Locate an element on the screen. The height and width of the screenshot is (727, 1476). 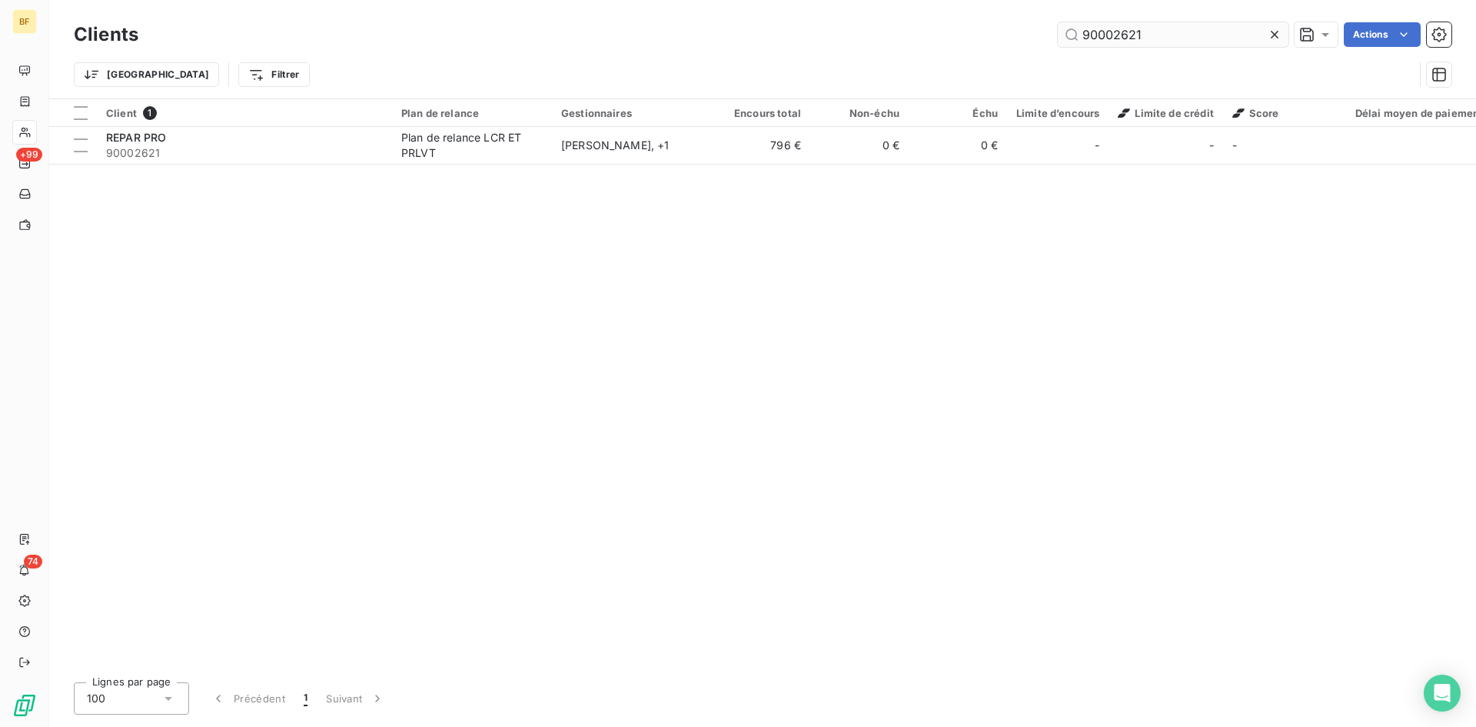
button: 1 is located at coordinates (305, 698).